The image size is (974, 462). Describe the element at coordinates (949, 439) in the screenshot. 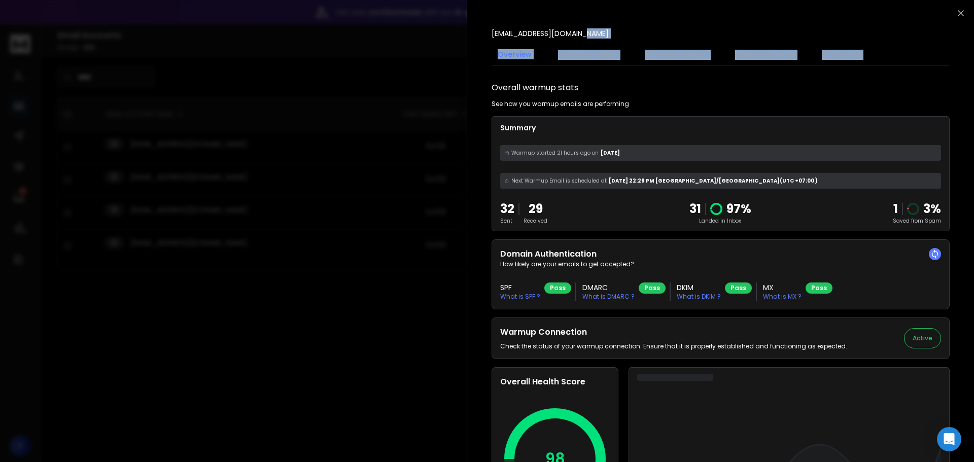

I see `div: Open Intercom Messenger` at that location.